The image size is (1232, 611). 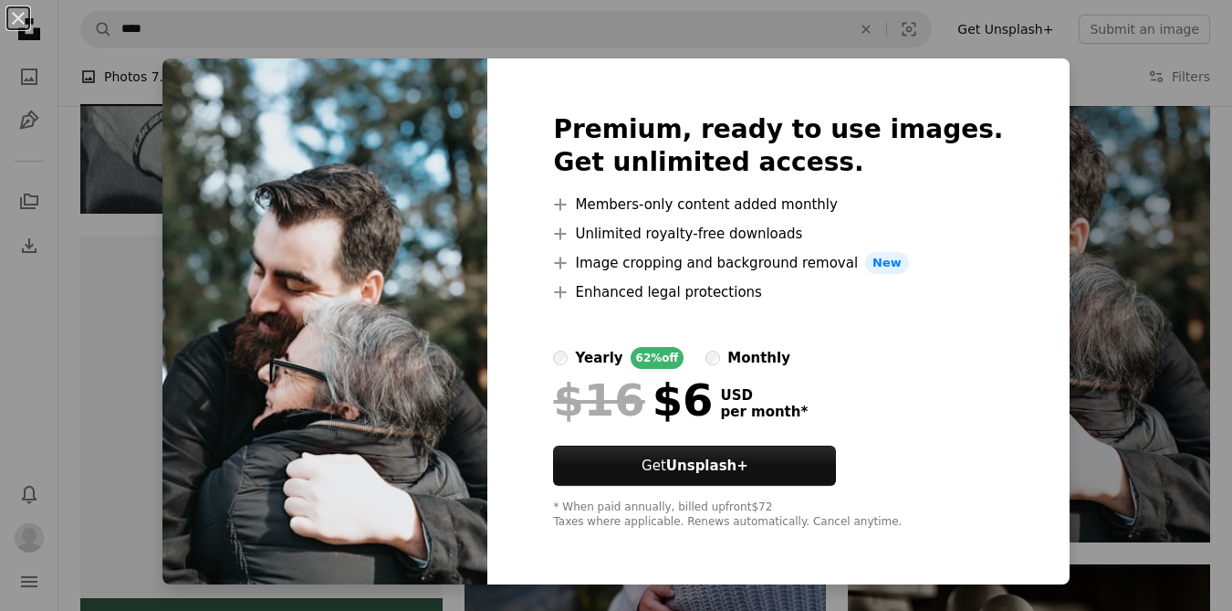 What do you see at coordinates (560, 358) in the screenshot?
I see `input: yearly62%off` at bounding box center [560, 358].